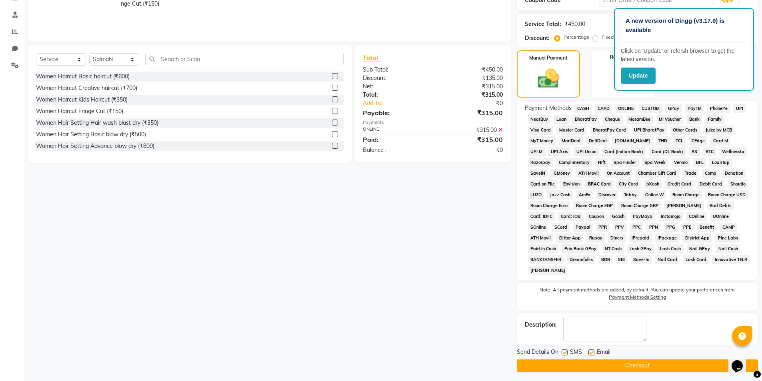 Image resolution: width=762 pixels, height=381 pixels. Describe the element at coordinates (711, 184) in the screenshot. I see `span: Debit Card` at that location.